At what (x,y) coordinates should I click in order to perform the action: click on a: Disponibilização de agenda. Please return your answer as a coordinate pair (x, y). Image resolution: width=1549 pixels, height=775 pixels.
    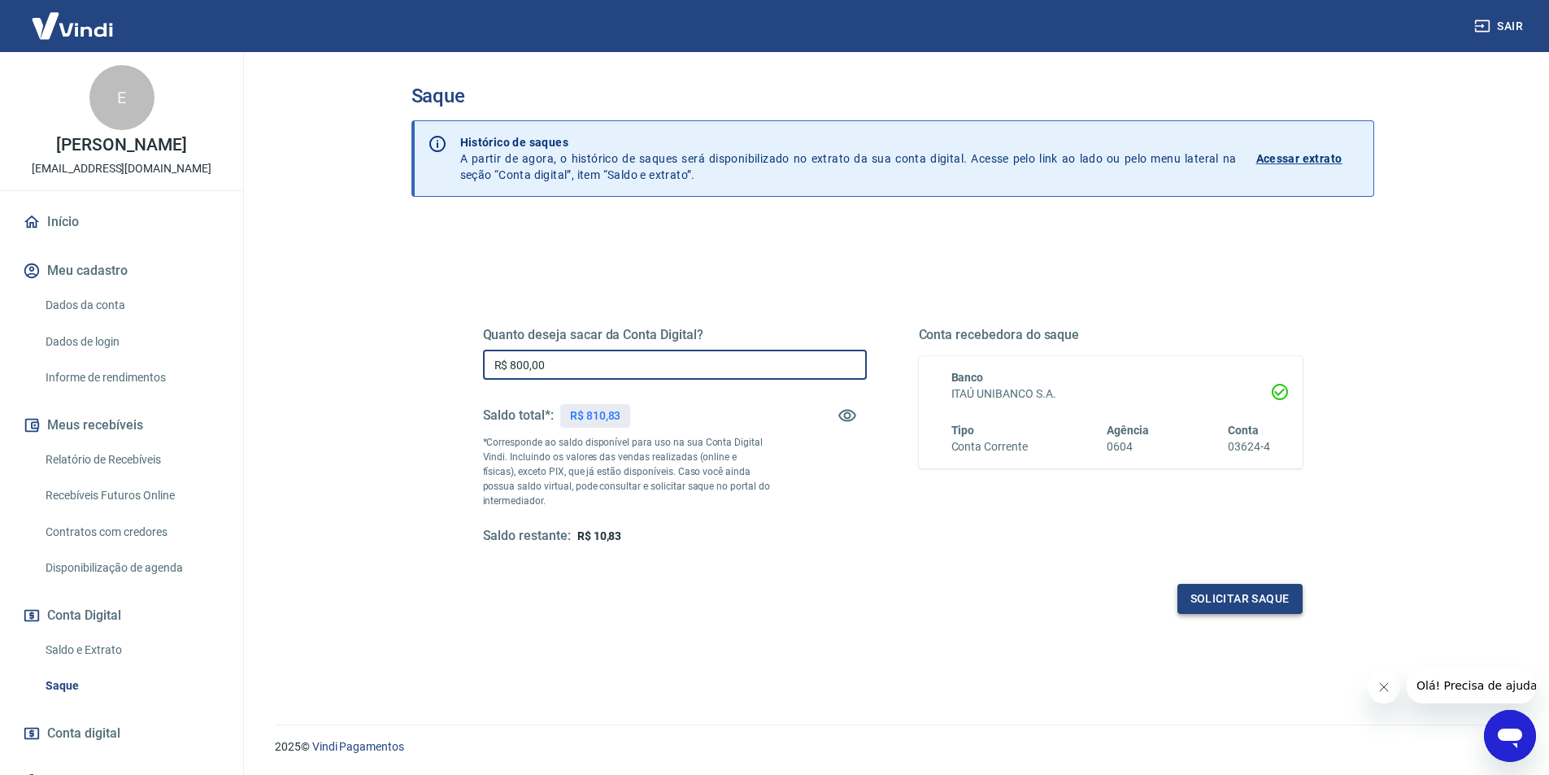
    Looking at the image, I should click on (131, 568).